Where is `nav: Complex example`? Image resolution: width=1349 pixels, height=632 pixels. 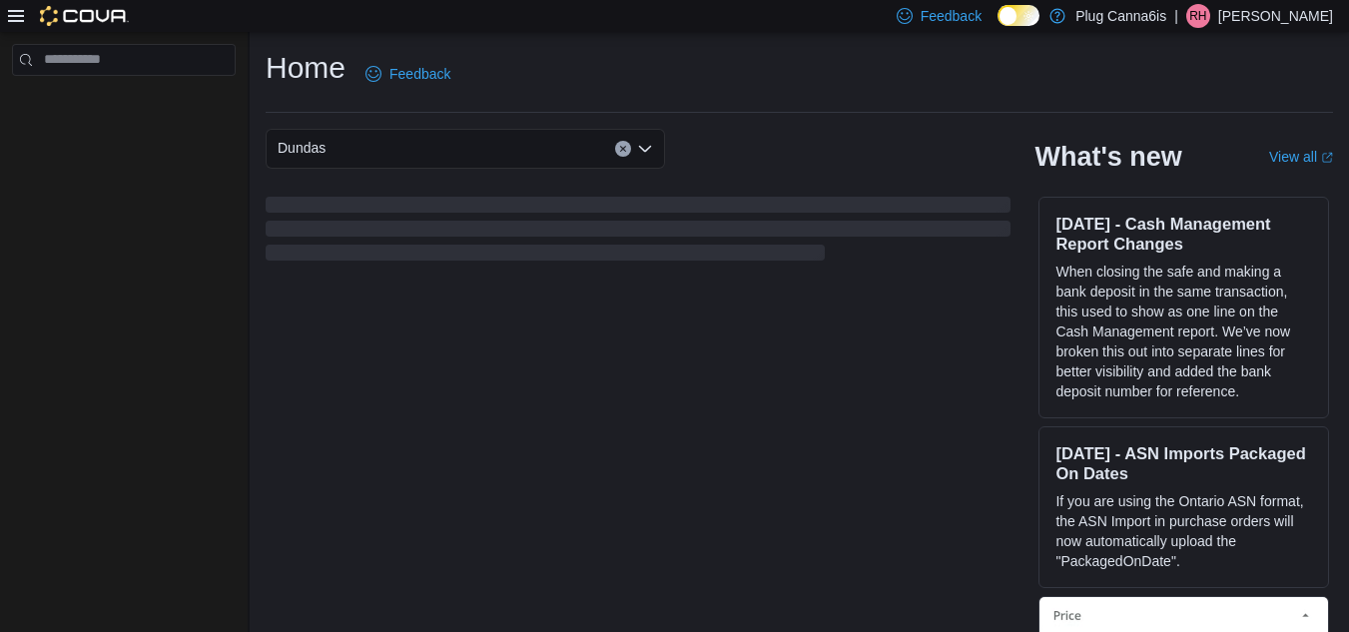
nav: Complex example is located at coordinates (124, 104).